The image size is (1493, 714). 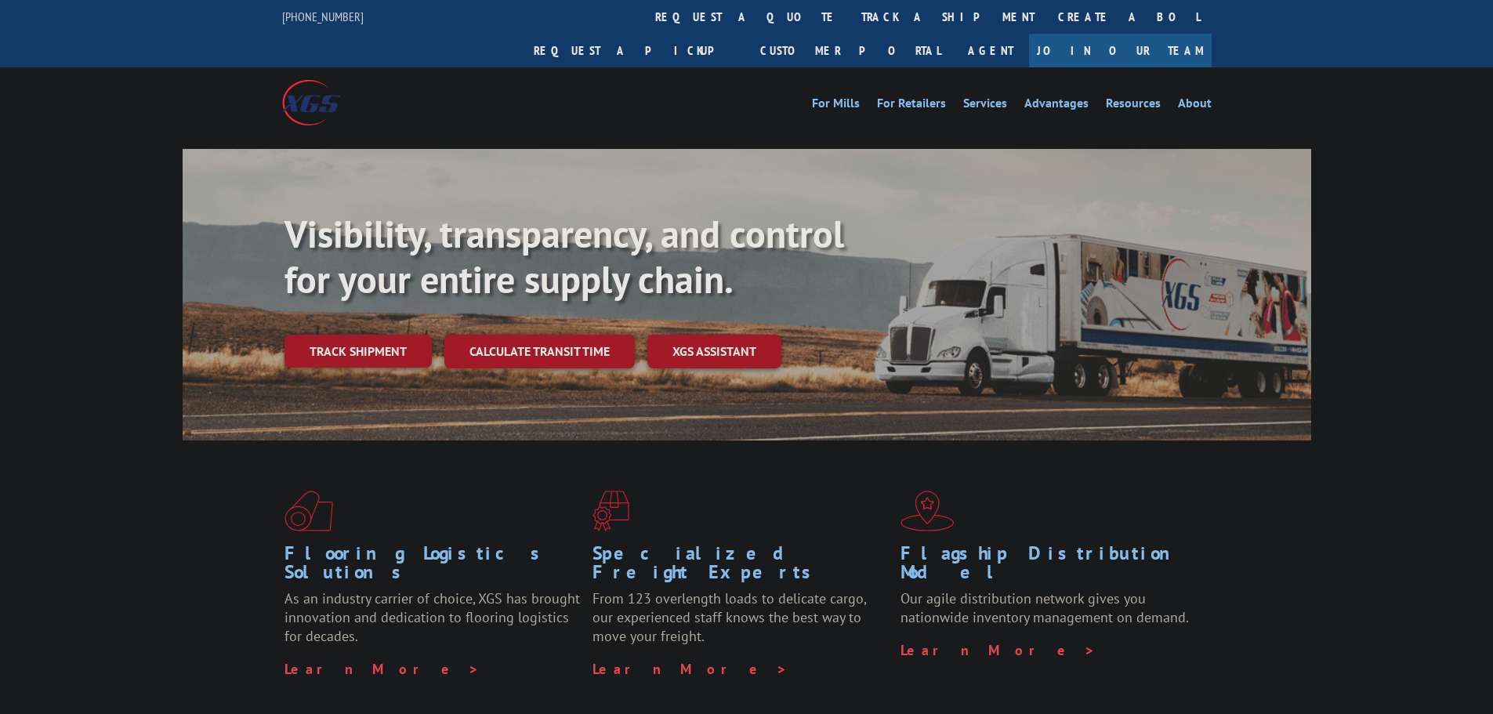 What do you see at coordinates (432, 617) in the screenshot?
I see `span: As an industry carrier of choice, XGS has brought innovation and dedication to flooring logistics...` at bounding box center [432, 617].